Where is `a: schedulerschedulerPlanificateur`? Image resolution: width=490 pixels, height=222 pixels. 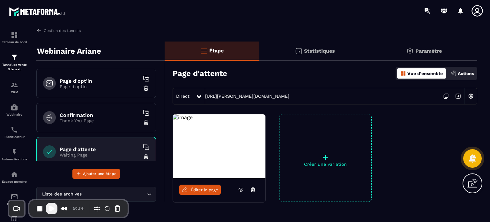 a: schedulerschedulerPlanificateur is located at coordinates (14, 132).